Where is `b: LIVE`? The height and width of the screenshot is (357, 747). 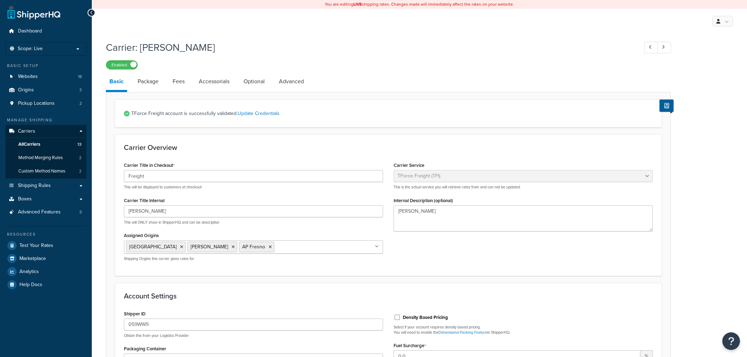
b: LIVE is located at coordinates (358, 4).